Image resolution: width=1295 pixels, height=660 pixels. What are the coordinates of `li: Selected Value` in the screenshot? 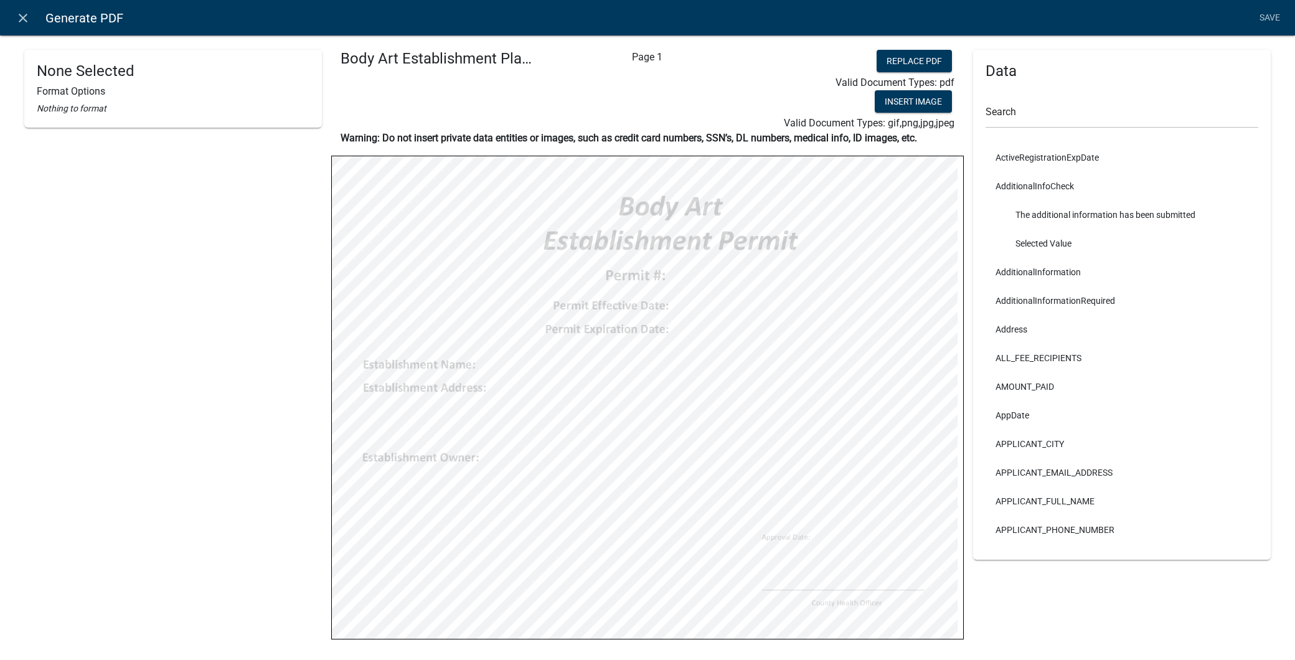 It's located at (1122, 244).